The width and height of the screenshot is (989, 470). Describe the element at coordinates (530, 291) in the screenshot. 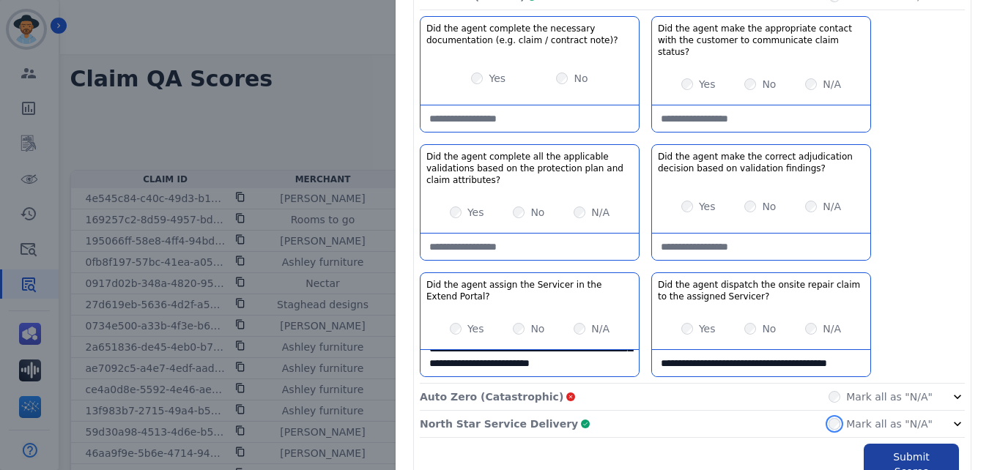

I see `h3: Did the agent assign the Servicer in the Extend Portal?` at that location.